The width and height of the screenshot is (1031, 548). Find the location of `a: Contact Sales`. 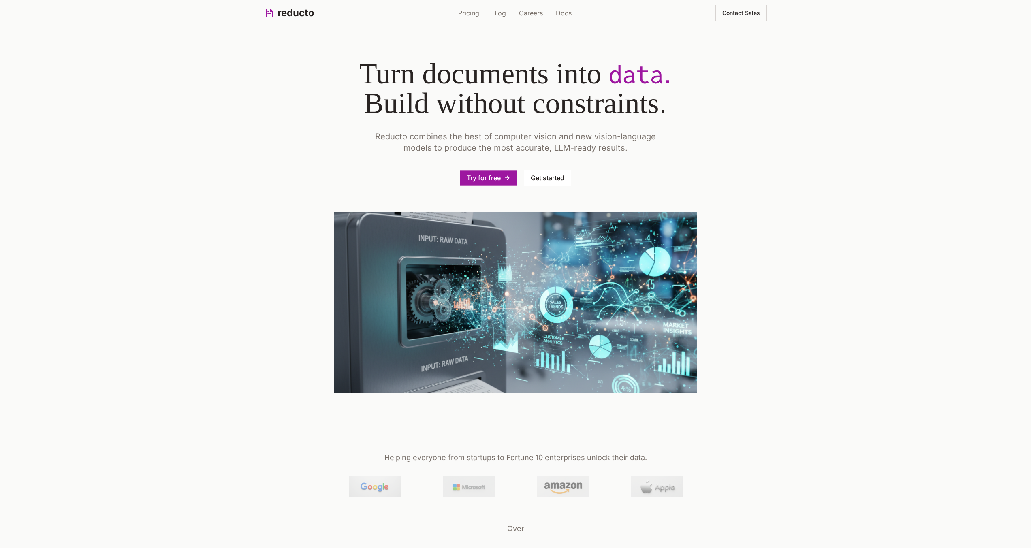

a: Contact Sales is located at coordinates (741, 13).